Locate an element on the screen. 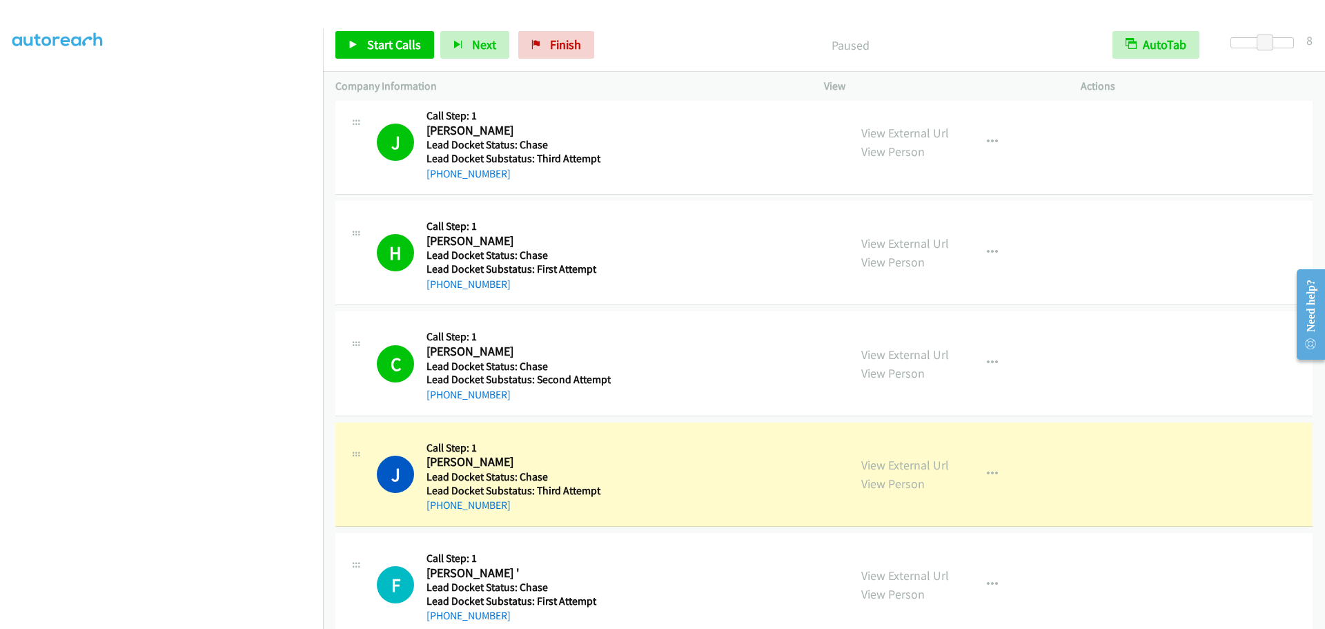 Image resolution: width=1325 pixels, height=629 pixels. span: Next is located at coordinates (484, 44).